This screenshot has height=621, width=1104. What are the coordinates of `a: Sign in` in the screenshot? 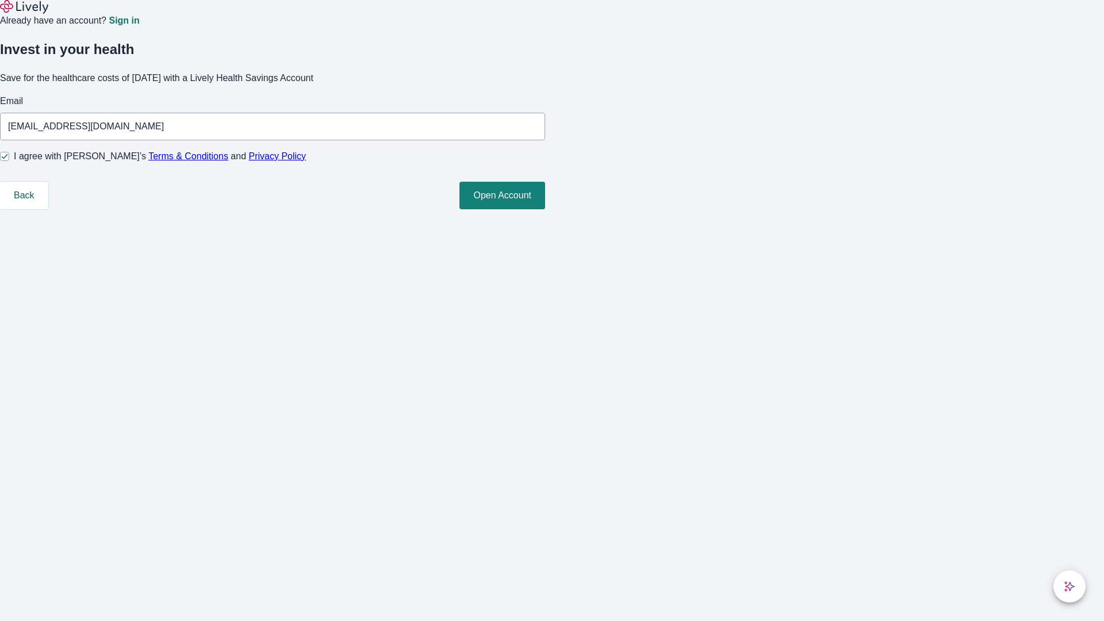 It's located at (124, 21).